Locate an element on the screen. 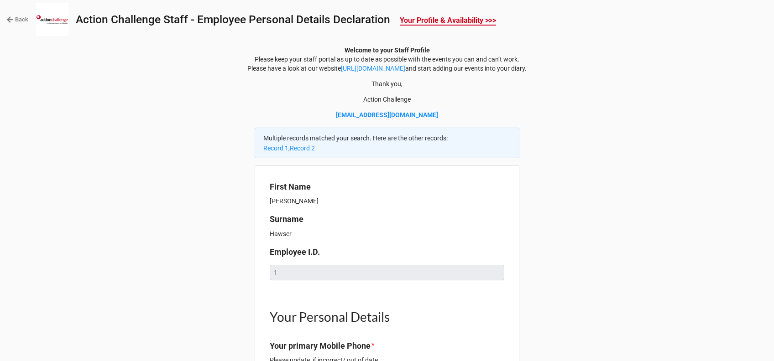 The height and width of the screenshot is (361, 774). p: Thank you, is located at coordinates (387, 84).